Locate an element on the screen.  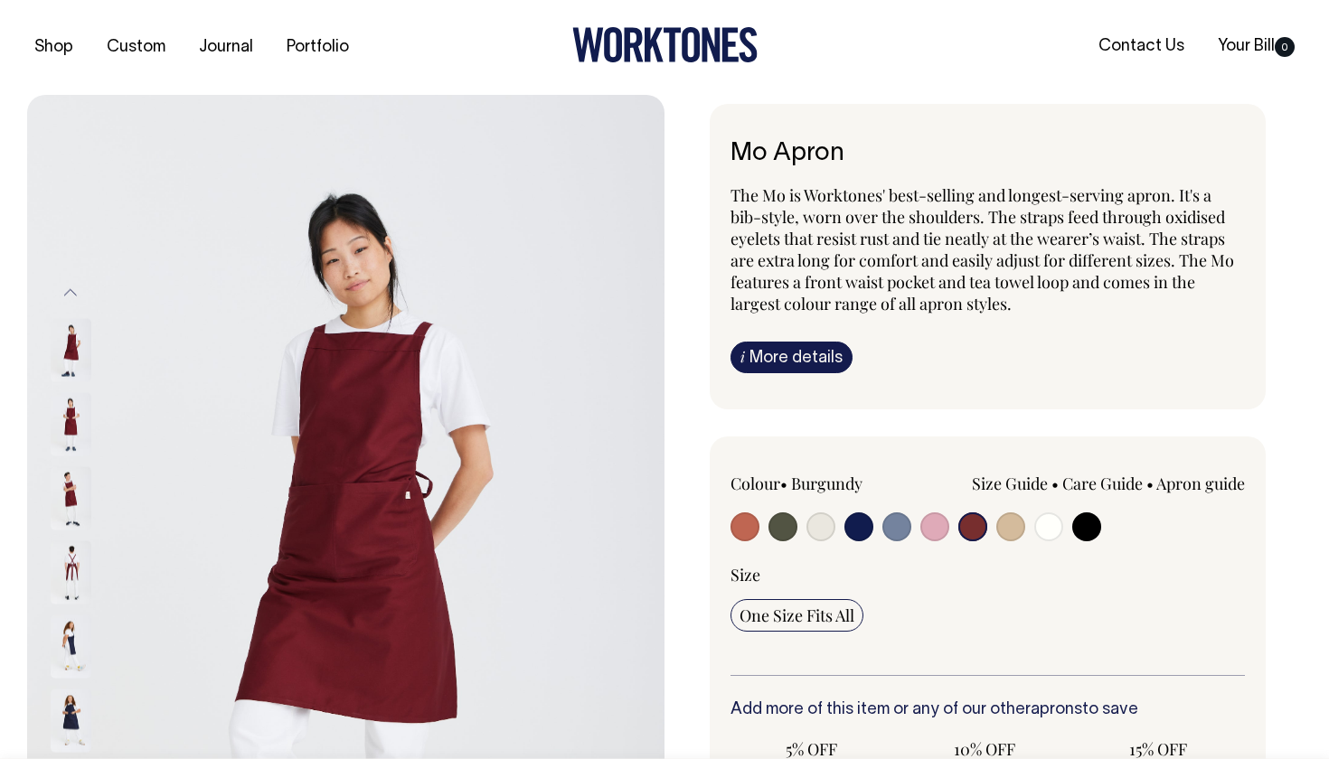
a: aprons is located at coordinates (1056, 710).